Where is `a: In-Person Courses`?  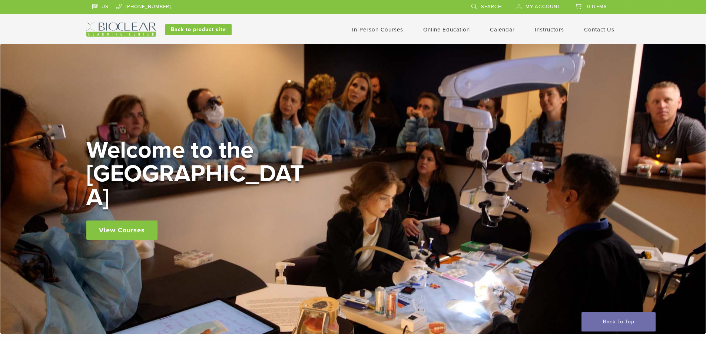
a: In-Person Courses is located at coordinates (377, 30).